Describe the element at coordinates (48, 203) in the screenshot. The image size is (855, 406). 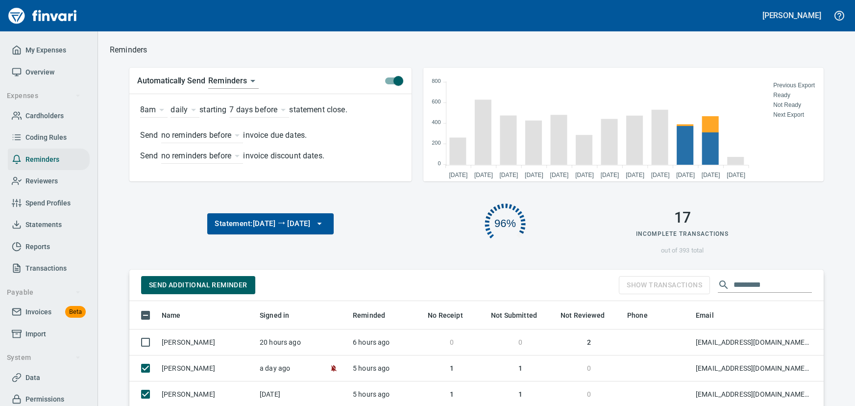
I see `span: Spend Profiles` at that location.